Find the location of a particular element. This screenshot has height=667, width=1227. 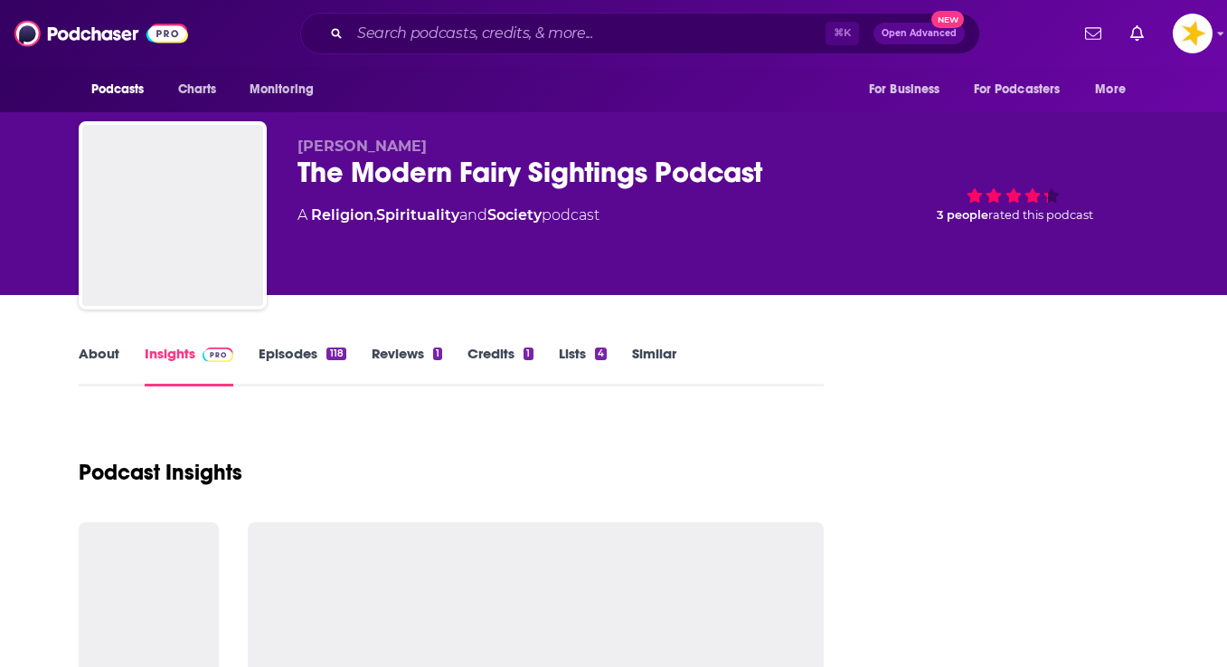

a: Reviews1 is located at coordinates (407, 365).